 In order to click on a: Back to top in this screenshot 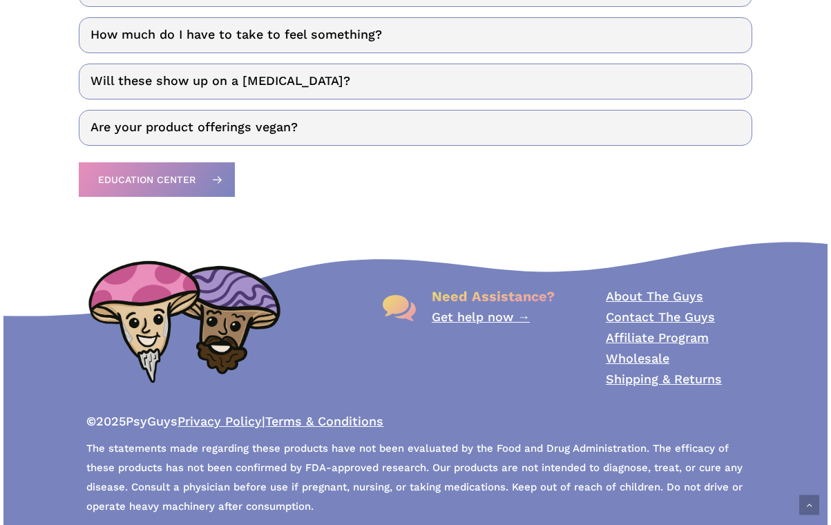, I will do `click(809, 505)`.